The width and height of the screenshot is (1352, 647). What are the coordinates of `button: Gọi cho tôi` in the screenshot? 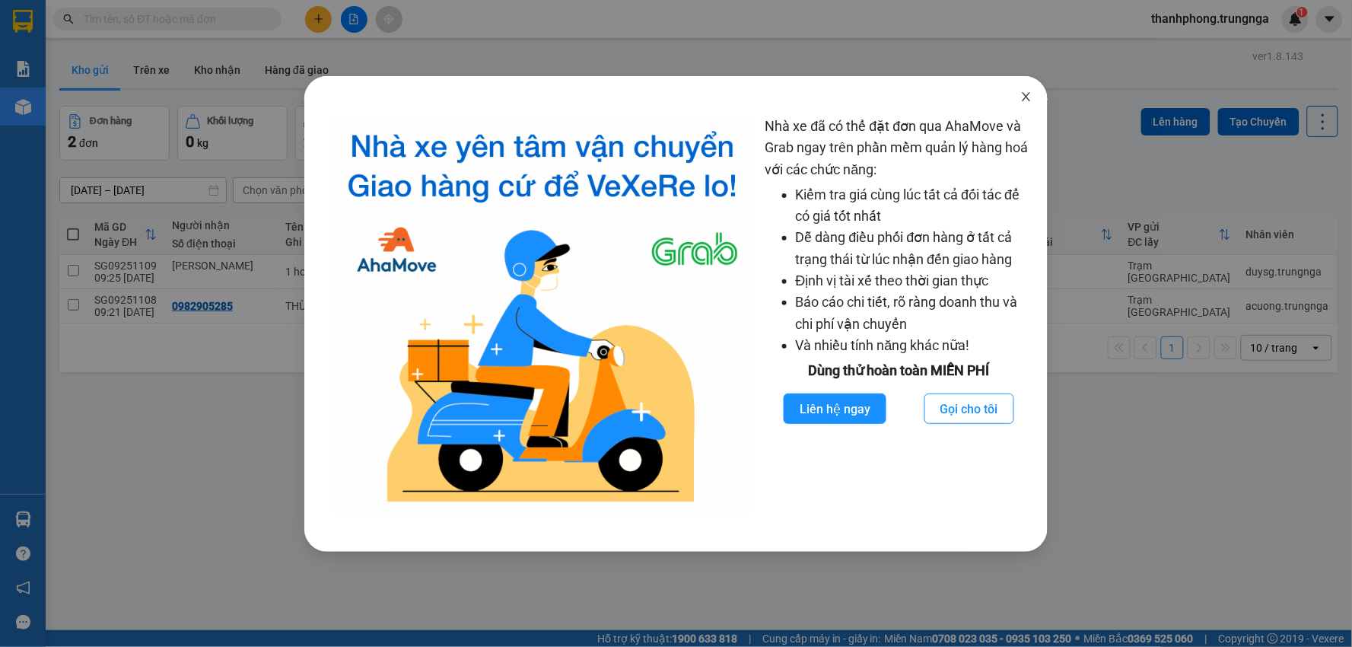 It's located at (970, 409).